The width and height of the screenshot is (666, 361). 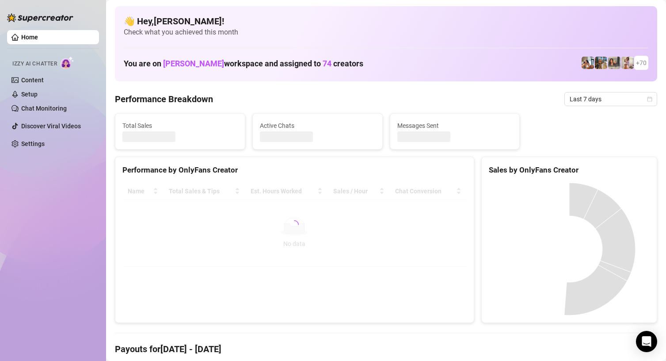 What do you see at coordinates (67, 62) in the screenshot?
I see `img: AI Chatter` at bounding box center [67, 62].